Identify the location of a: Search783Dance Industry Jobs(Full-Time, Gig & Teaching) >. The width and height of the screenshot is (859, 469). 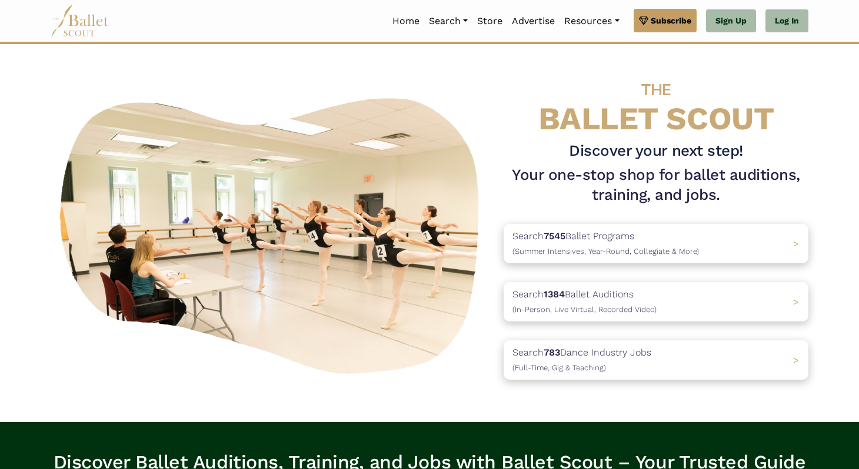
(656, 360).